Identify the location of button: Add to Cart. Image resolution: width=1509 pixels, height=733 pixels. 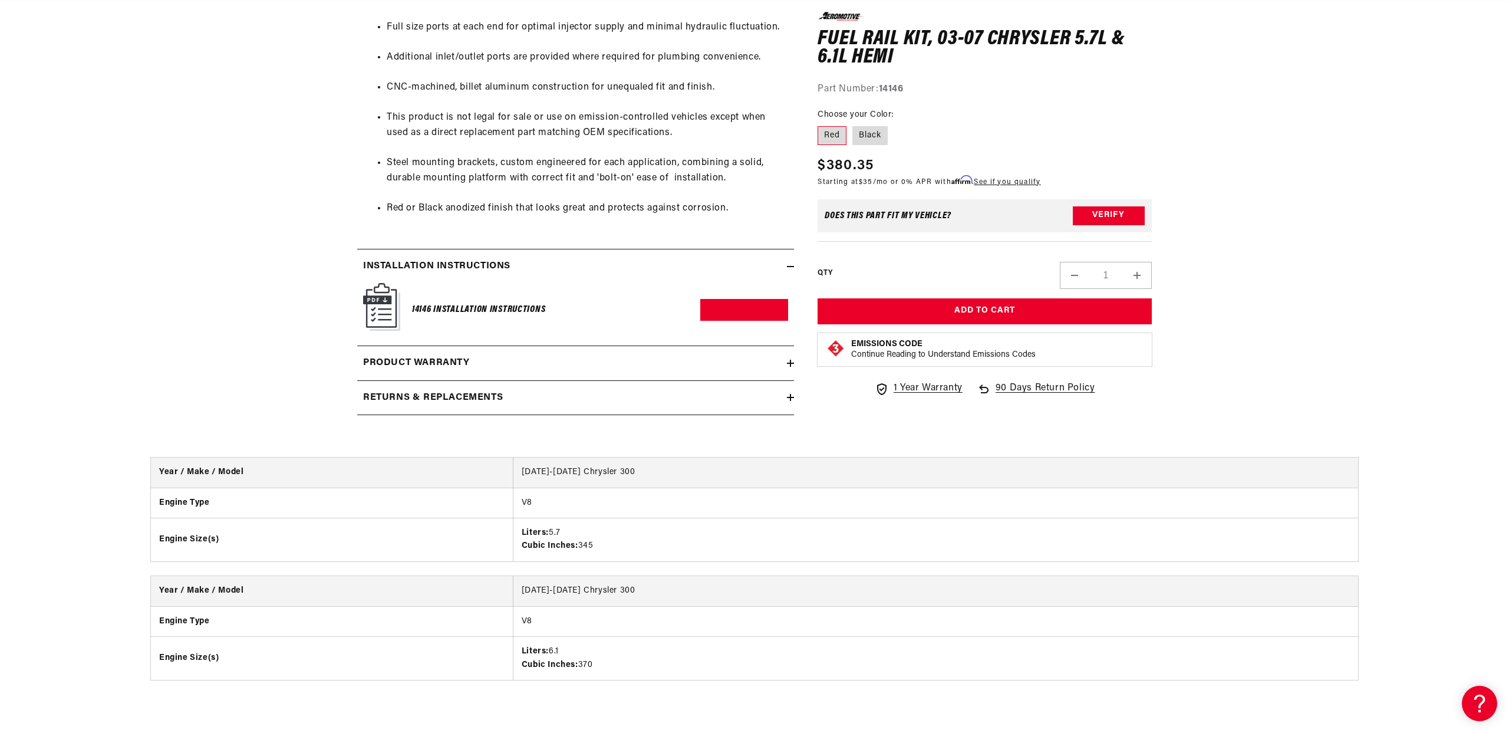
(984, 311).